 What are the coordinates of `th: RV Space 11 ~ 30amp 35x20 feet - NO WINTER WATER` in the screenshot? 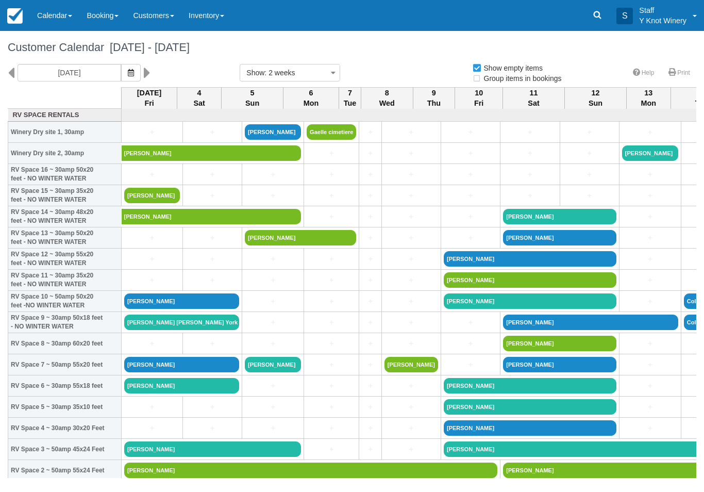 It's located at (65, 280).